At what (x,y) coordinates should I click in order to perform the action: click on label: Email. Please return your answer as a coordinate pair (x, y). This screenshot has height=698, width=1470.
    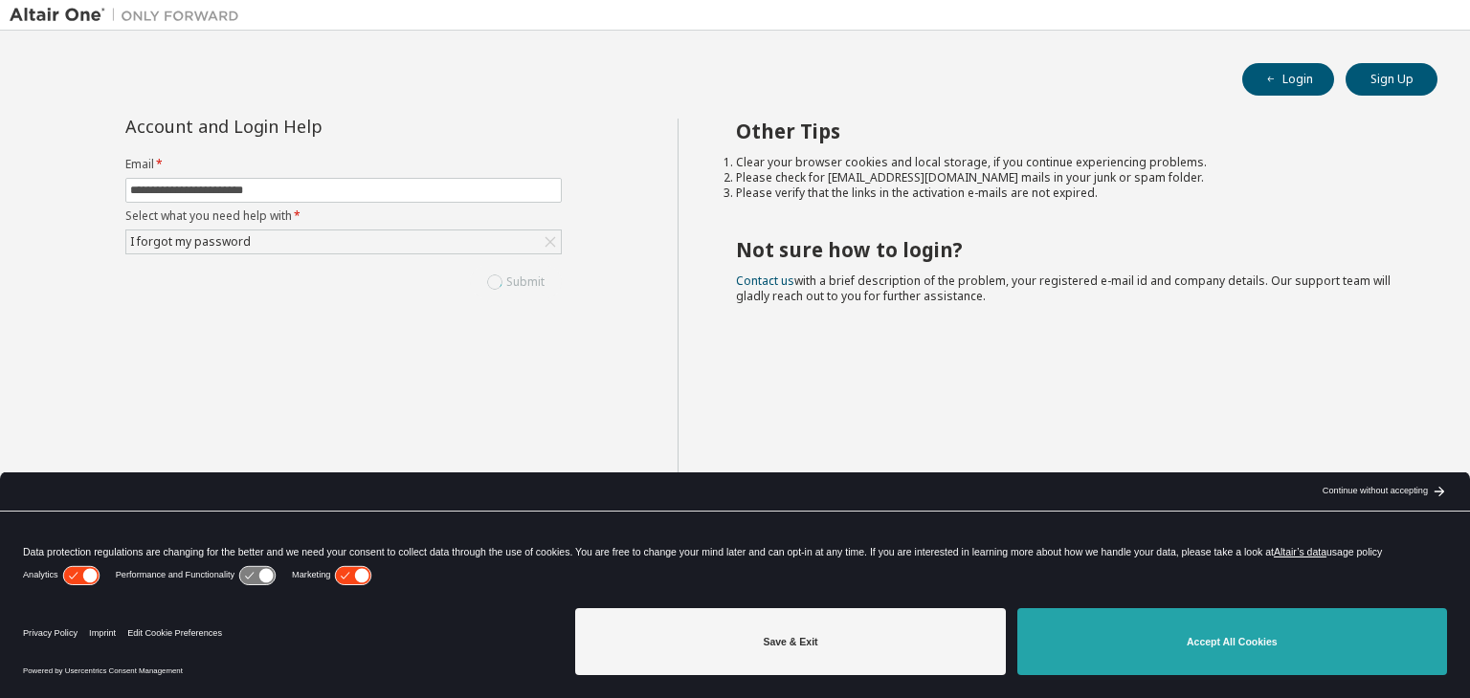
    Looking at the image, I should click on (343, 165).